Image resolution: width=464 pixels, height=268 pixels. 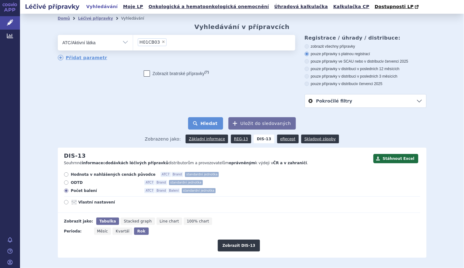 I want to click on strong: informace, so click(x=92, y=163).